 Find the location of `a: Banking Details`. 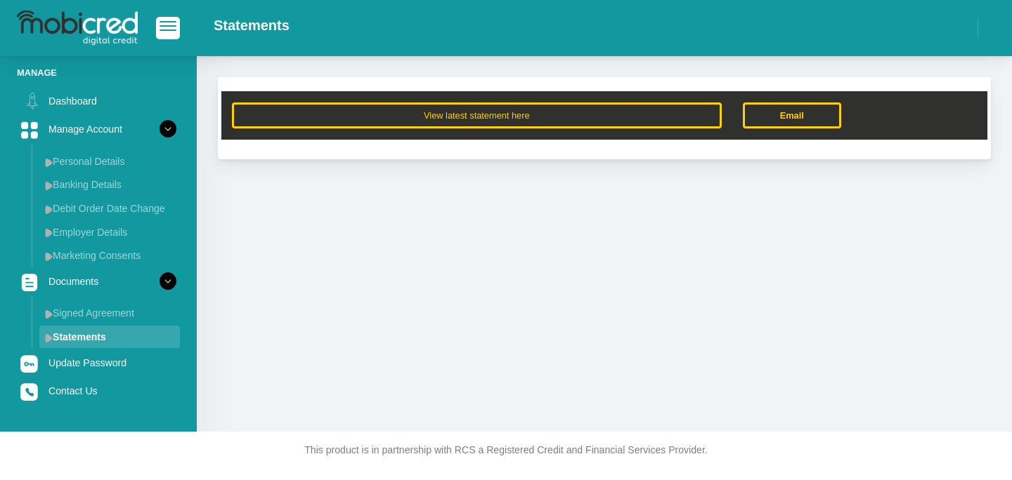

a: Banking Details is located at coordinates (110, 185).